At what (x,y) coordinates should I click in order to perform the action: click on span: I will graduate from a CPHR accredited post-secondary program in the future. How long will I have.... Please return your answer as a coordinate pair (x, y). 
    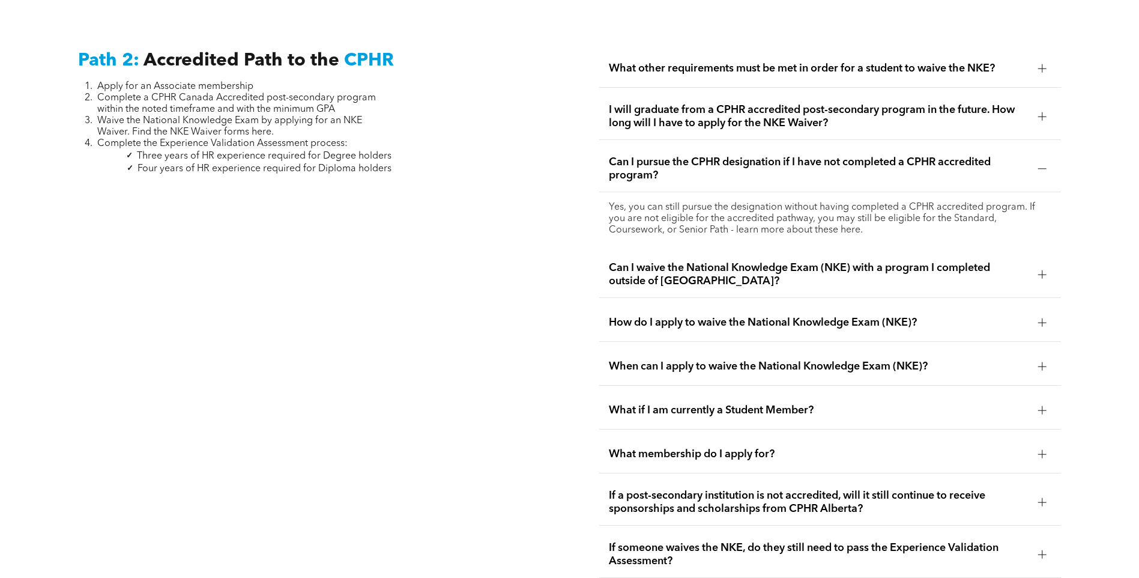
    Looking at the image, I should click on (818, 116).